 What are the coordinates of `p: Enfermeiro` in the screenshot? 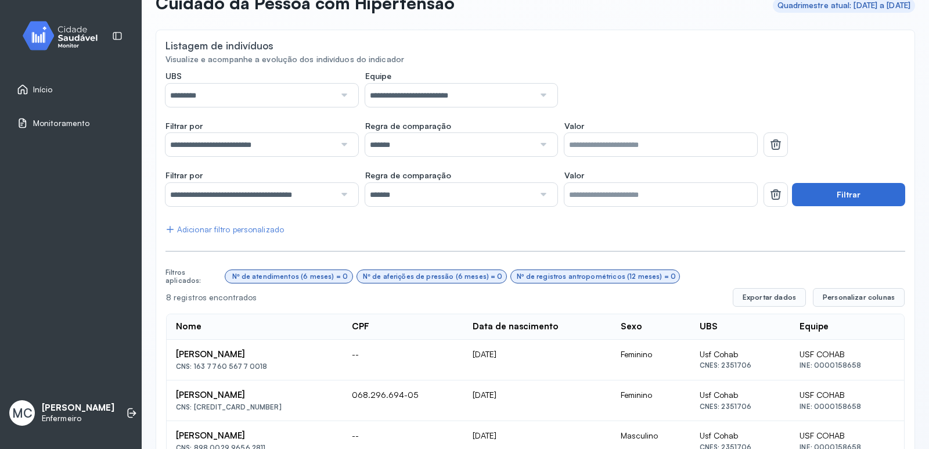 It's located at (78, 418).